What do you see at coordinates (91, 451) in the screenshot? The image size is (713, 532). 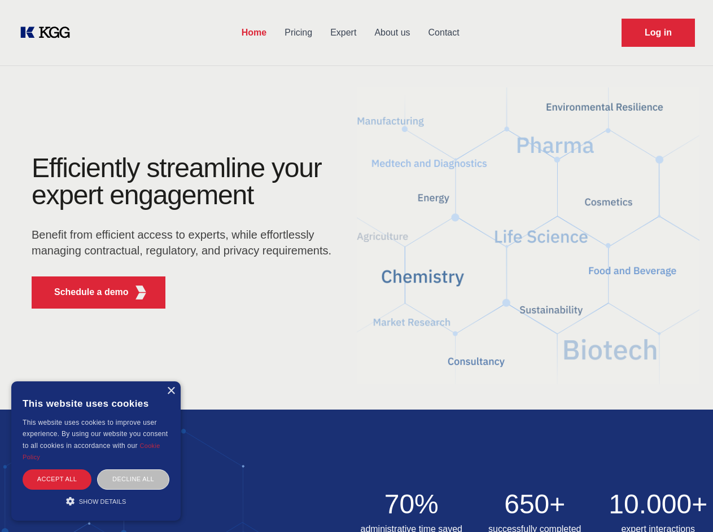 I see `a: Cookie Policy` at bounding box center [91, 451].